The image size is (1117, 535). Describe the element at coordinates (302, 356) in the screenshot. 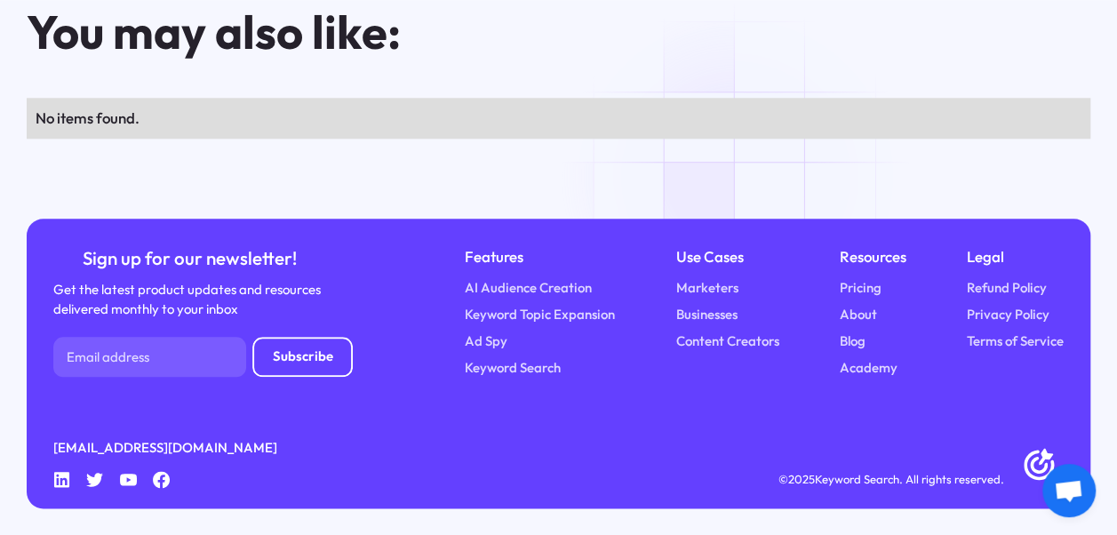

I see `input: Subscribe` at that location.